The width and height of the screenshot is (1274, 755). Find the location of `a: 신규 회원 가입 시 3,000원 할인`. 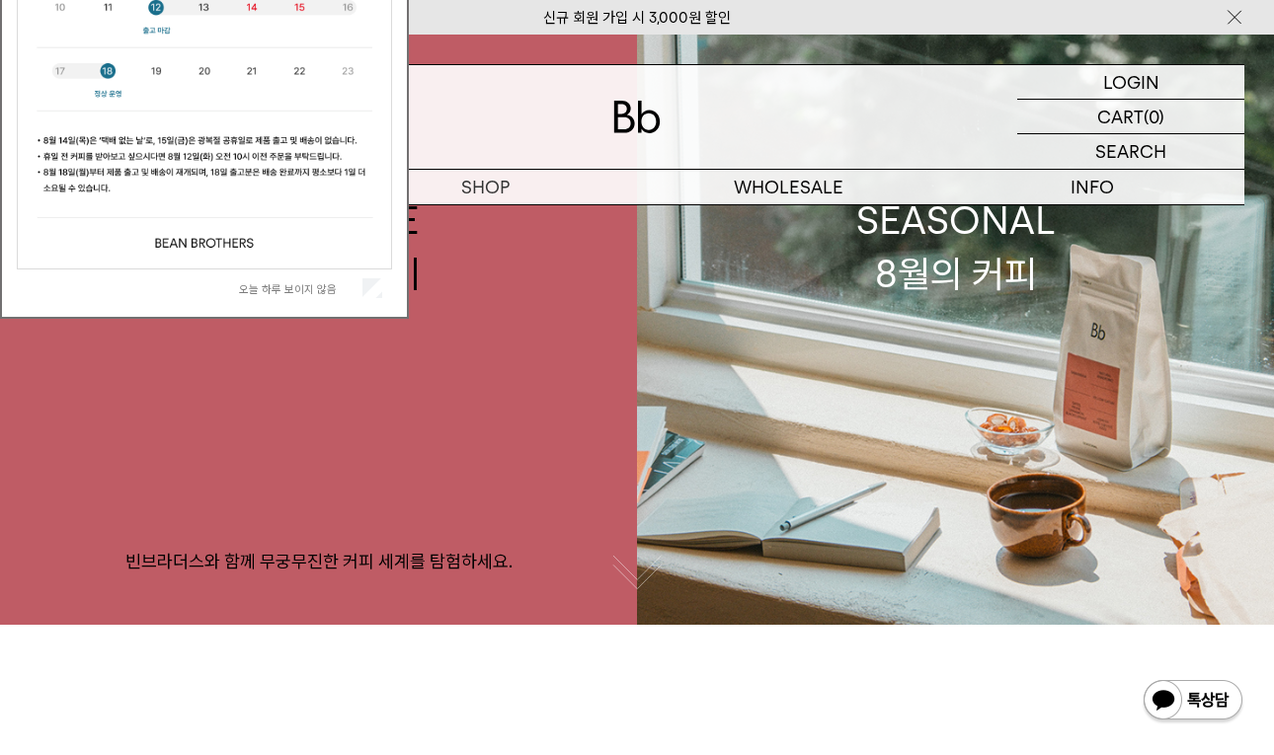

a: 신규 회원 가입 시 3,000원 할인 is located at coordinates (637, 18).